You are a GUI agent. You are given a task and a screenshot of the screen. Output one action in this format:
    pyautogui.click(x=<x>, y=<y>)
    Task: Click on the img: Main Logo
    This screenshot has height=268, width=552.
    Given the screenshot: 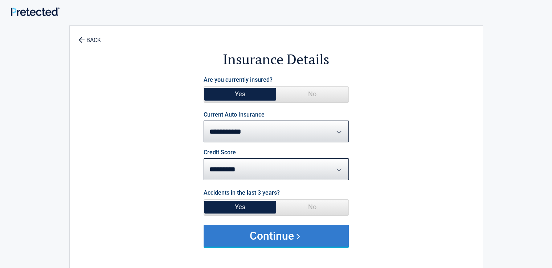 What is the action you would take?
    pyautogui.click(x=35, y=12)
    